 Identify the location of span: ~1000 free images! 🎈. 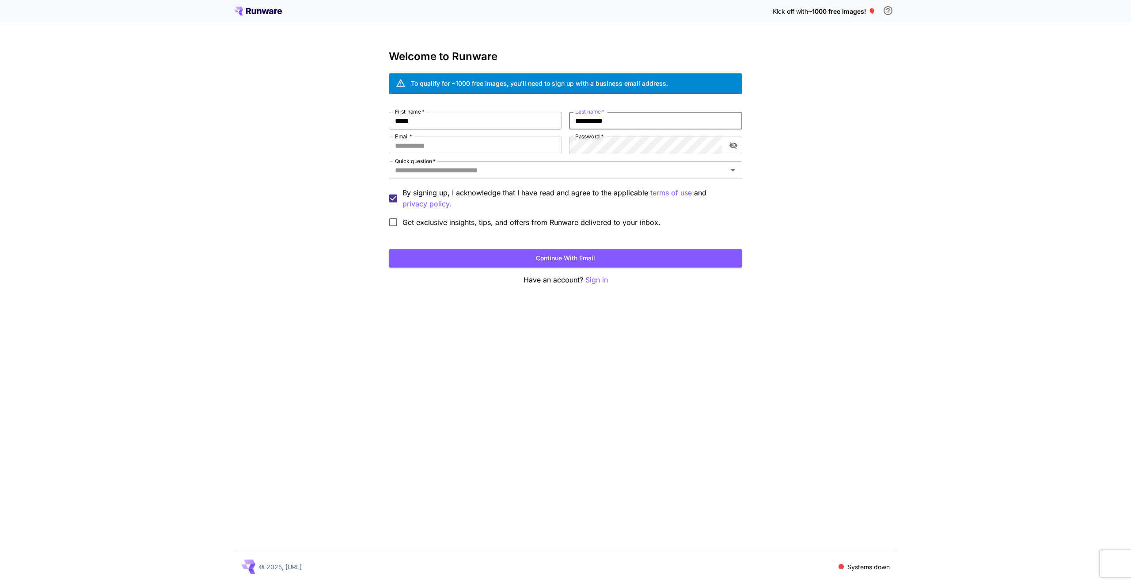
(842, 11).